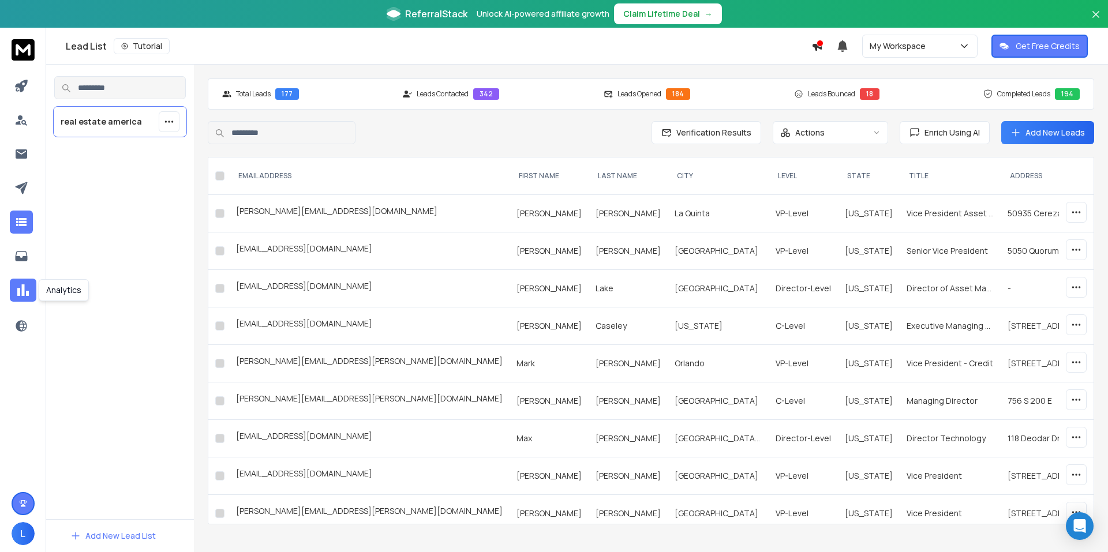  Describe the element at coordinates (628, 288) in the screenshot. I see `td: Lake` at that location.